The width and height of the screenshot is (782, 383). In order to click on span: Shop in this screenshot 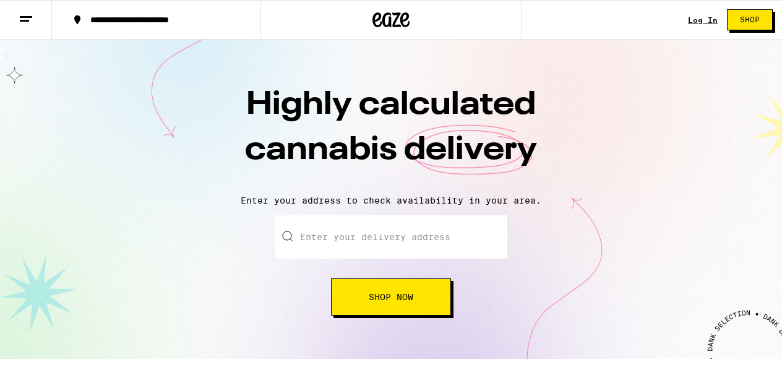, I will do `click(749, 20)`.